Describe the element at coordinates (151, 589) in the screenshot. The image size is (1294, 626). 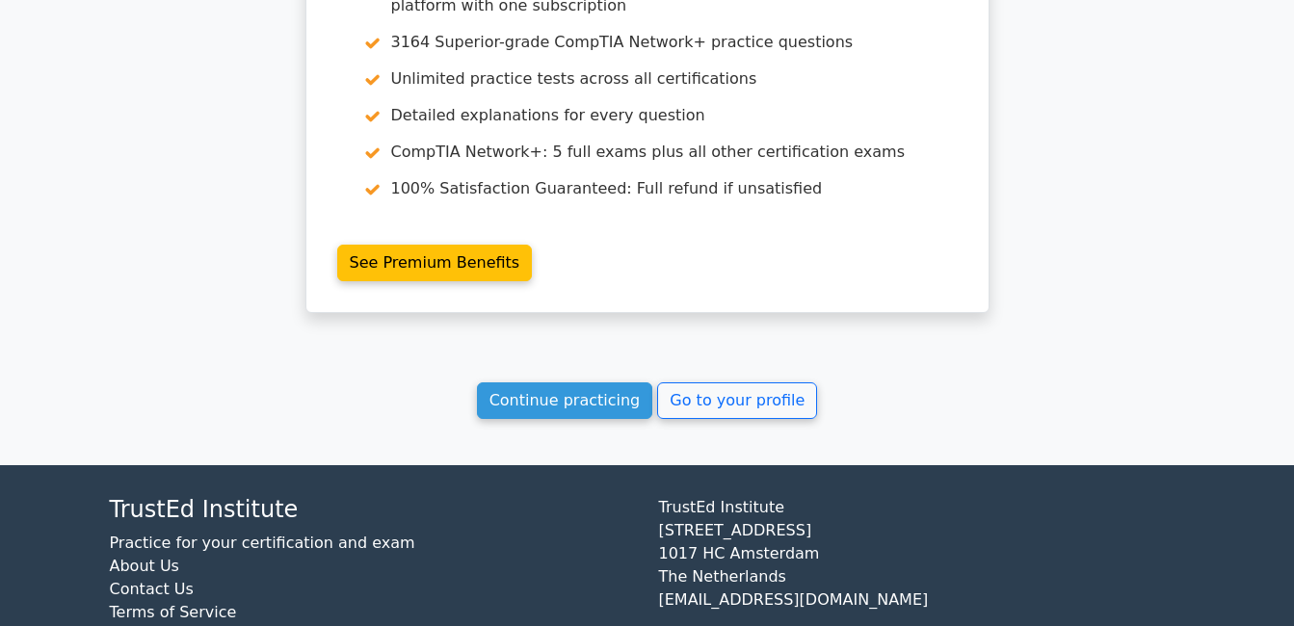
I see `a: Contact Us` at that location.